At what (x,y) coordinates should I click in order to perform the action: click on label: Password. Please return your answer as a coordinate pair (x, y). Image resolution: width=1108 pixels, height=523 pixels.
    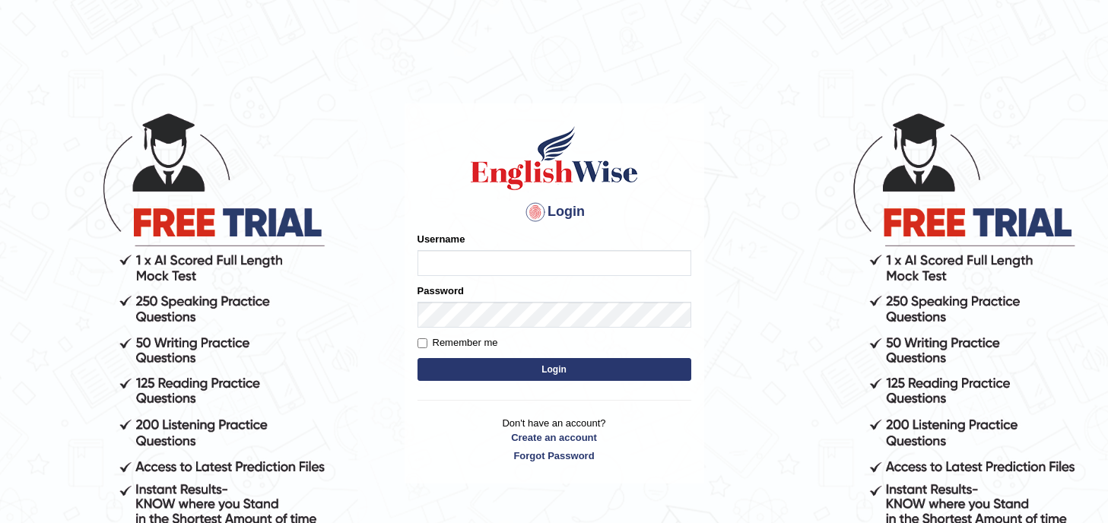
    Looking at the image, I should click on (440, 290).